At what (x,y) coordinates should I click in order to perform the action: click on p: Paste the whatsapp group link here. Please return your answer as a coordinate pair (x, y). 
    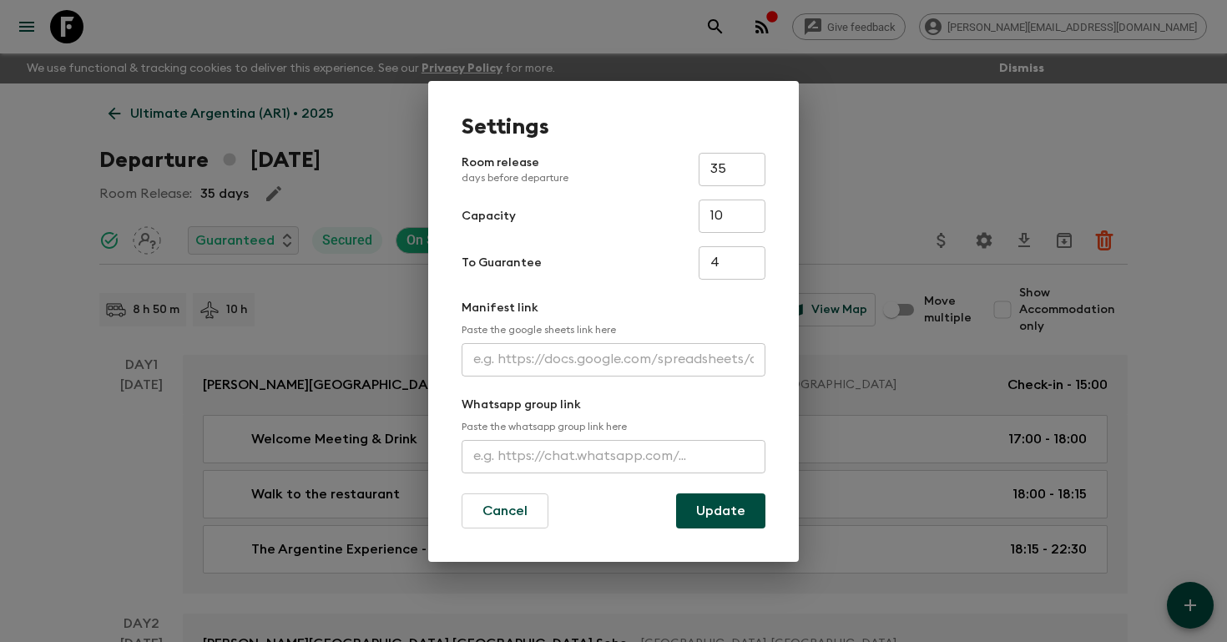
    Looking at the image, I should click on (613, 426).